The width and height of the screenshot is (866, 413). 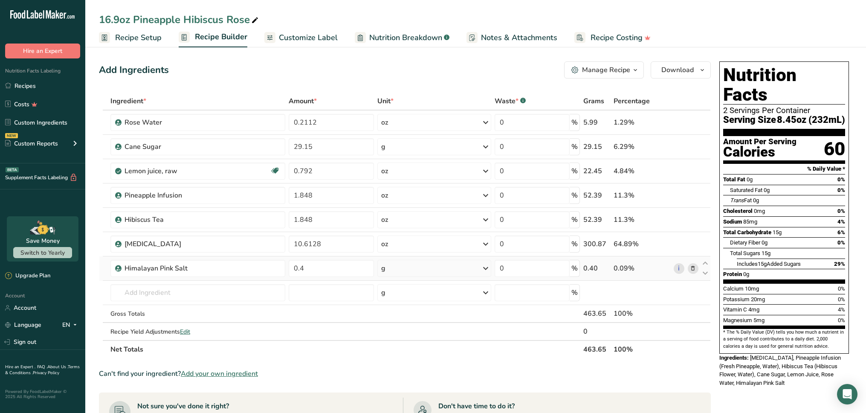 I want to click on span: 4%, so click(x=841, y=309).